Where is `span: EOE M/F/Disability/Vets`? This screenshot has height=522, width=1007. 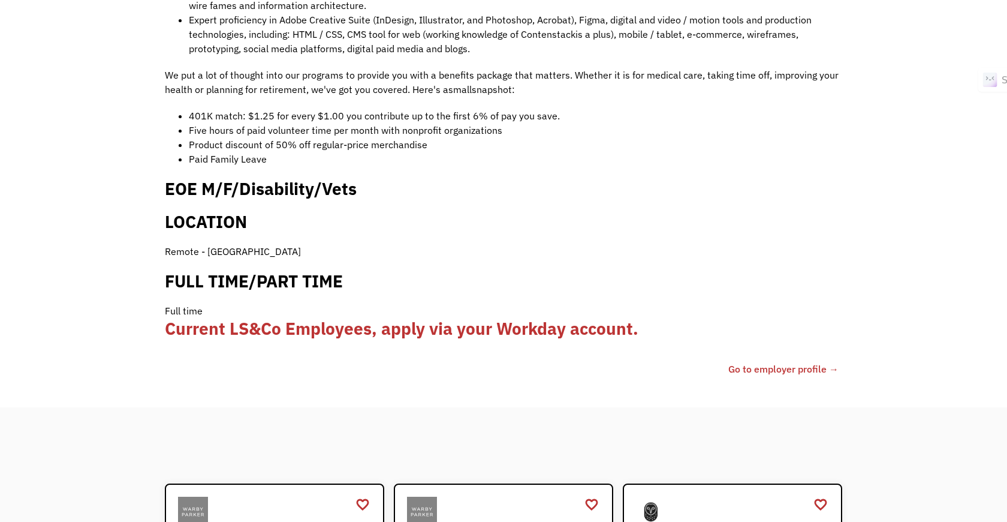
span: EOE M/F/Disability/Vets is located at coordinates (261, 188).